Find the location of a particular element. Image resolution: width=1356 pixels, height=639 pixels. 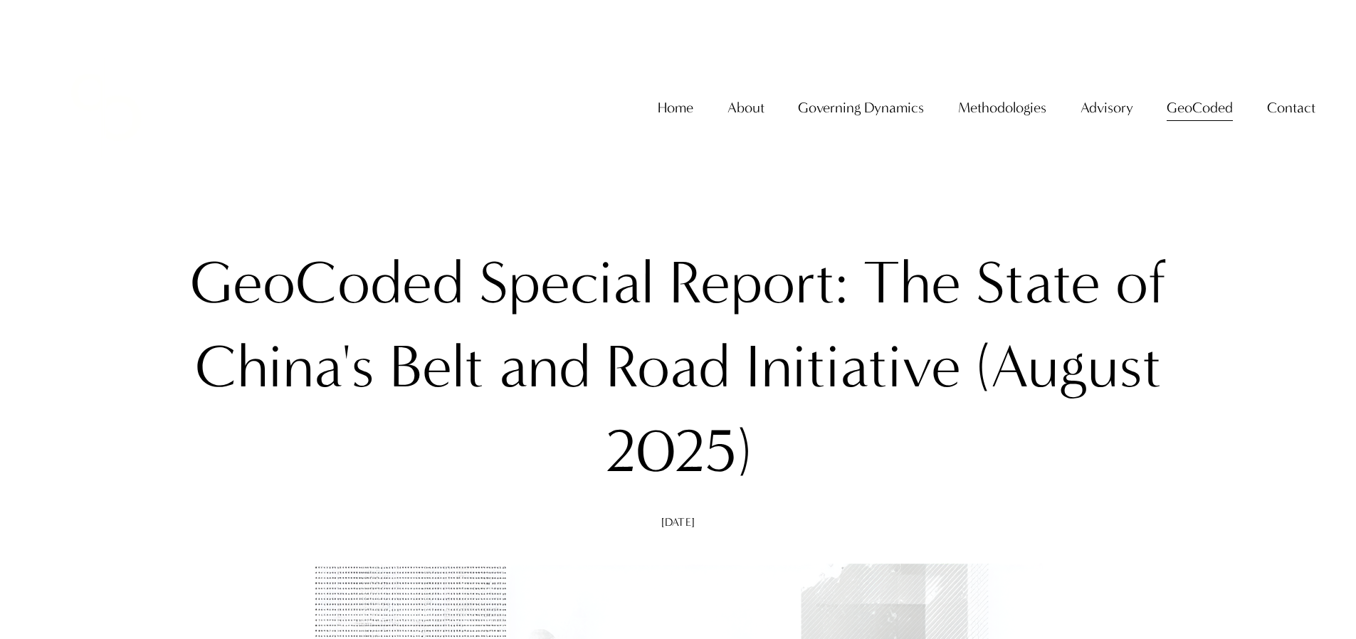

div: China's is located at coordinates (285, 367).